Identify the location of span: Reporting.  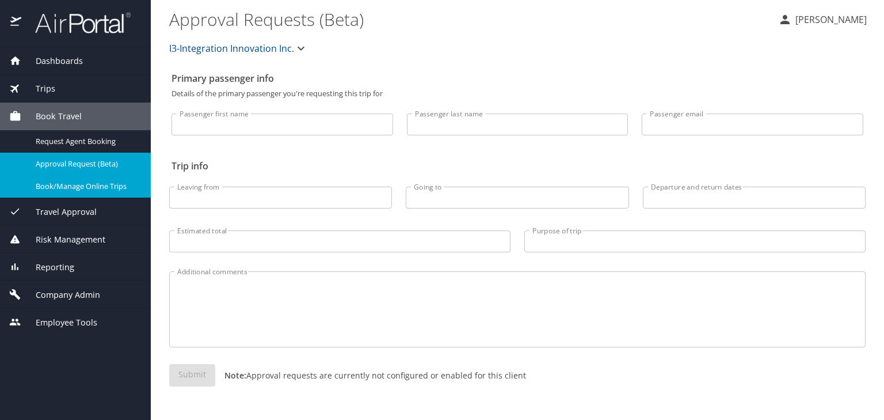
(48, 267).